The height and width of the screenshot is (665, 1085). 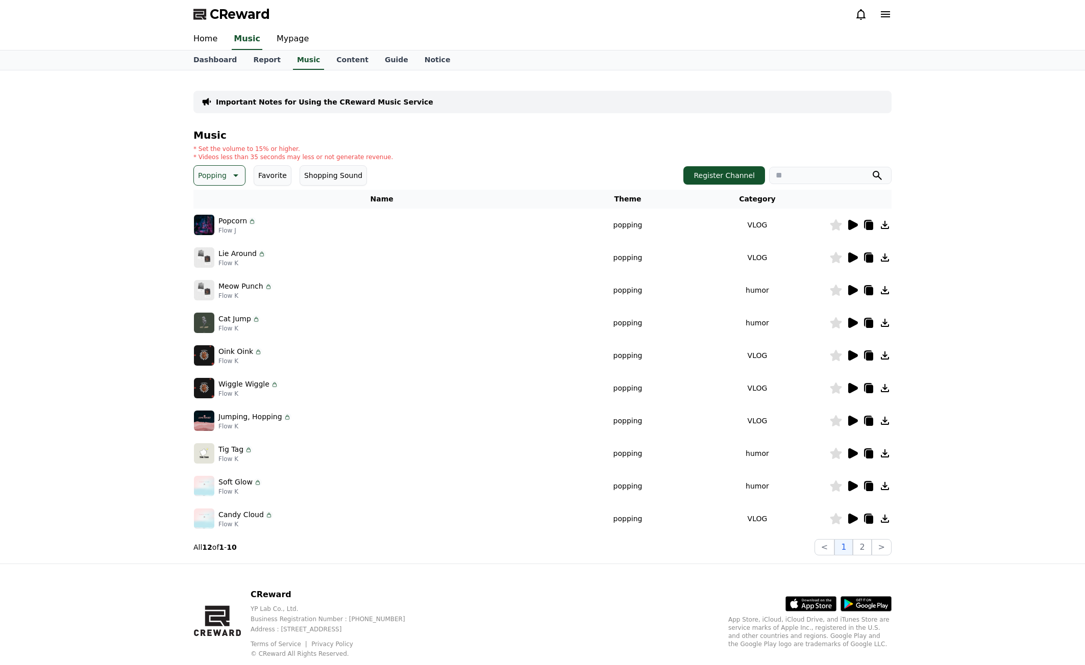 I want to click on a: Mypage, so click(x=292, y=39).